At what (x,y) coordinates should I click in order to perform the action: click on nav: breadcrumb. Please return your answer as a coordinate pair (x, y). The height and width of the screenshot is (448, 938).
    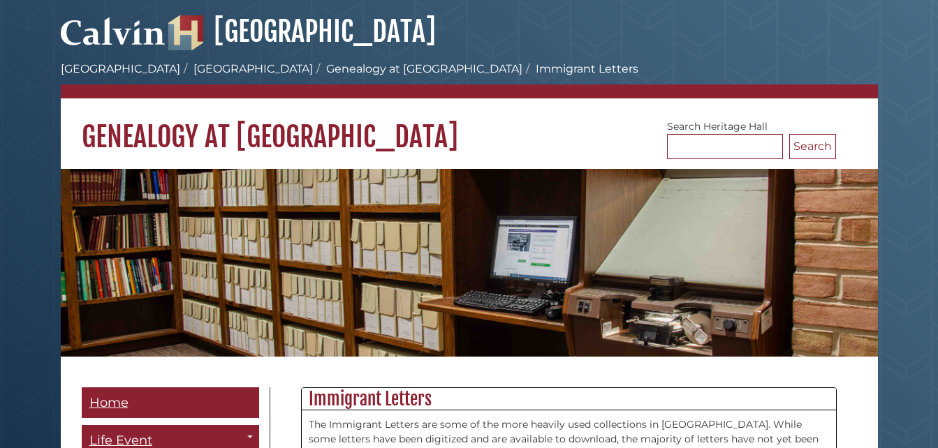
    Looking at the image, I should click on (469, 80).